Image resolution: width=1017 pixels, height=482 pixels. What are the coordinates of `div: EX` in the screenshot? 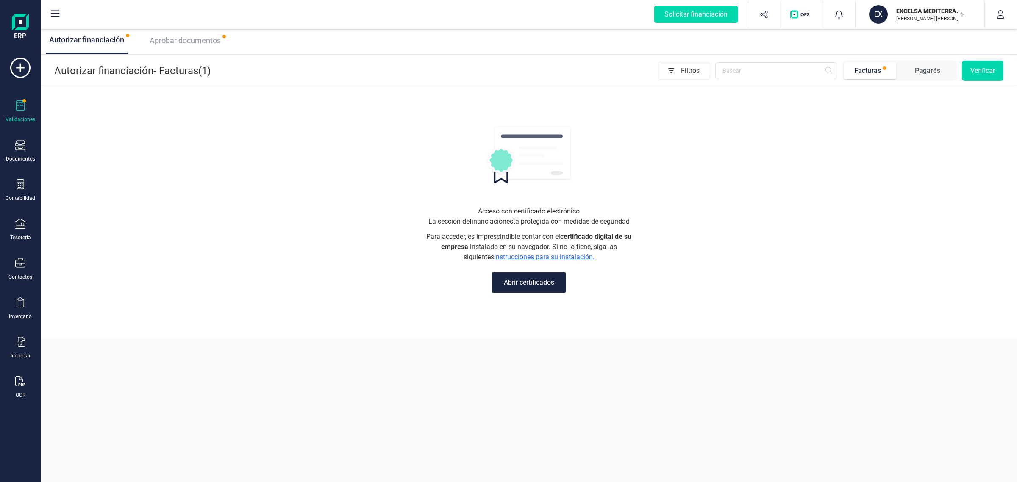 It's located at (879, 14).